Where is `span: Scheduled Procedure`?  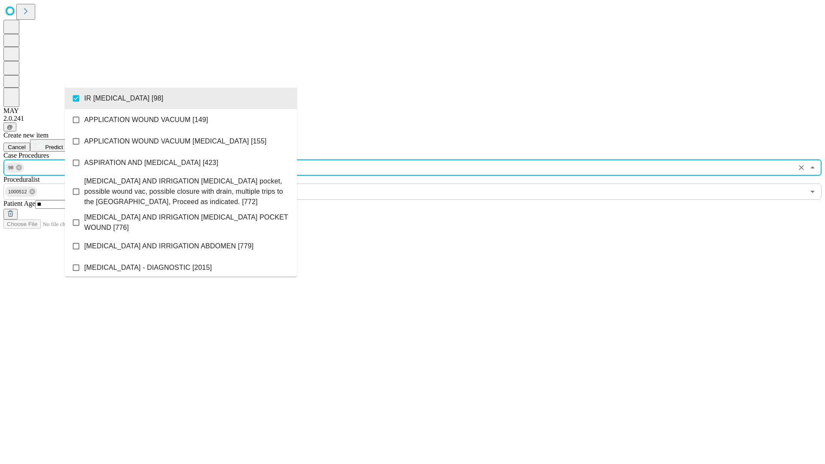
span: Scheduled Procedure is located at coordinates (26, 155).